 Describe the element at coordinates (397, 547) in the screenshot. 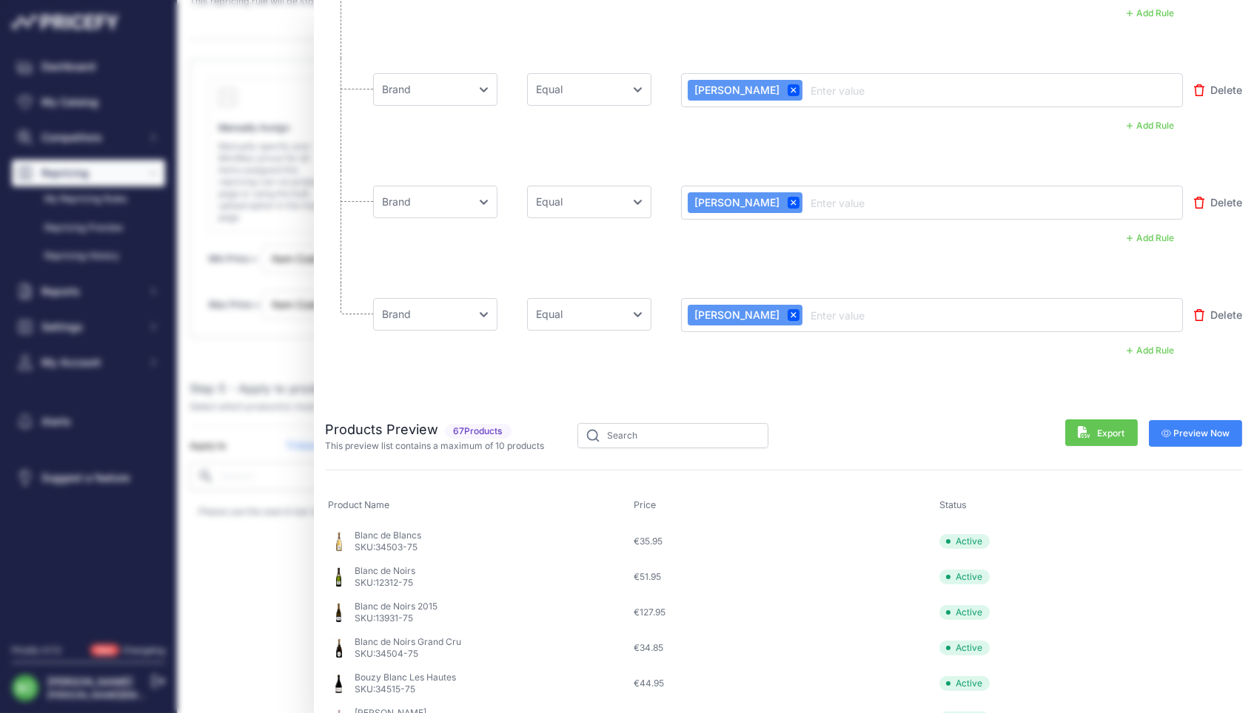

I see `span: 34503-75` at that location.